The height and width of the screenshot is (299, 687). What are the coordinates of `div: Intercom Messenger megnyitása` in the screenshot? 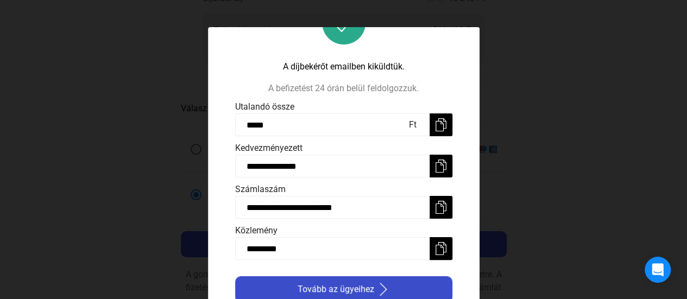 It's located at (657, 270).